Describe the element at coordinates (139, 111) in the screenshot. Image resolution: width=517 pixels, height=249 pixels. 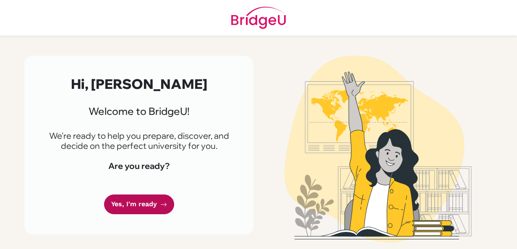
I see `h3: Welcome to BridgeU!` at that location.